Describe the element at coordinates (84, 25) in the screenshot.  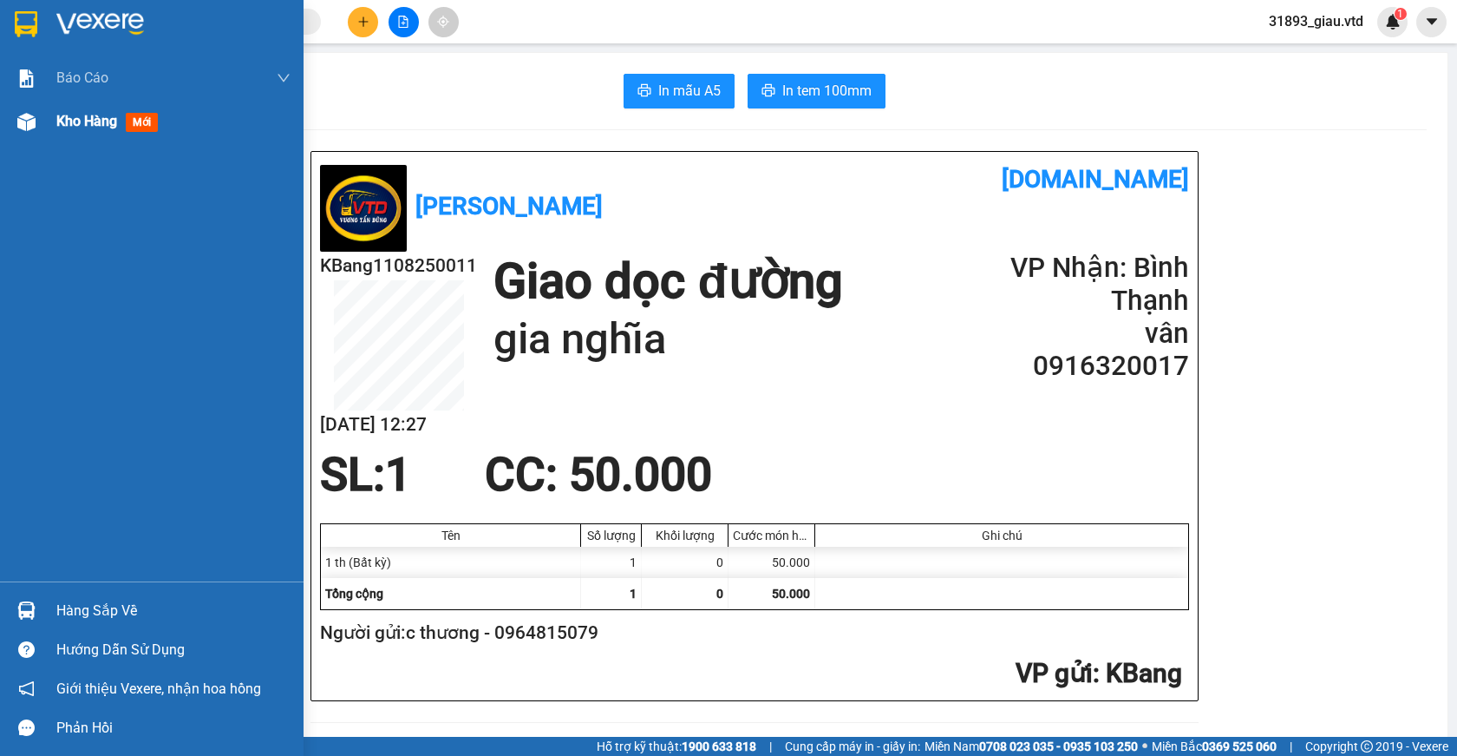
I see `div: KBang` at that location.